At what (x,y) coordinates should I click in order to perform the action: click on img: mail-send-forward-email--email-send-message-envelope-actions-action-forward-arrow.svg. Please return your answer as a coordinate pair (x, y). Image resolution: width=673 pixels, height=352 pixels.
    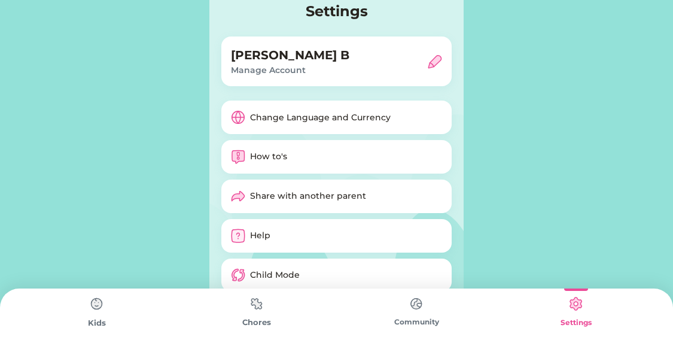
    Looking at the image, I should click on (238, 196).